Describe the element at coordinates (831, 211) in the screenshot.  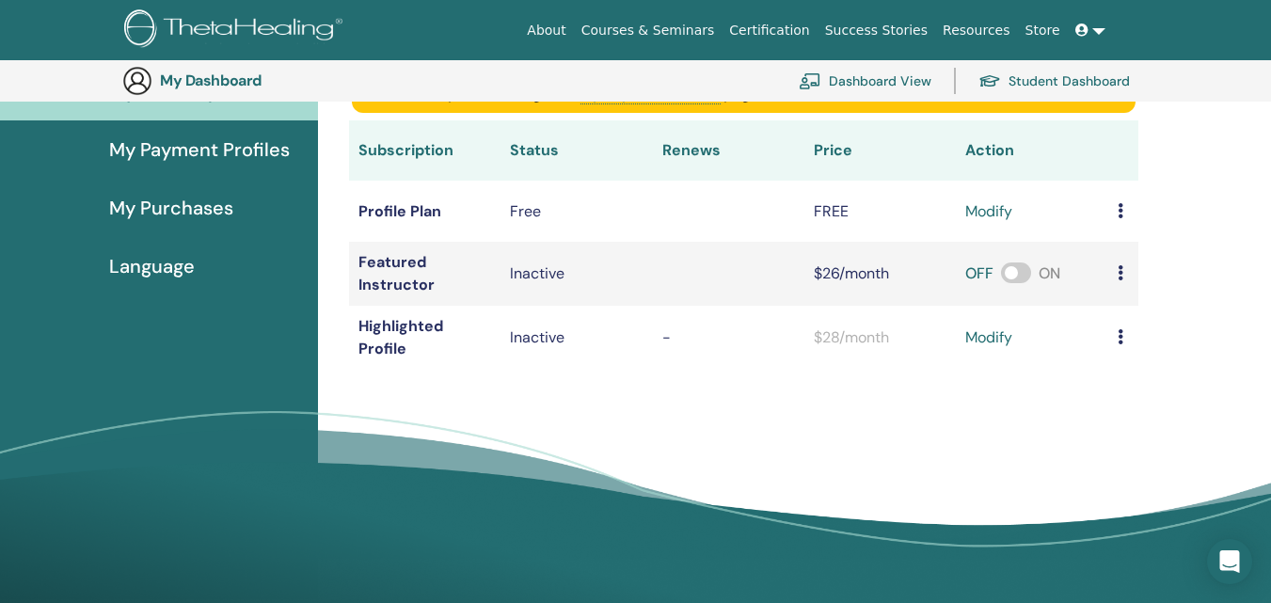
I see `span: FREE` at that location.